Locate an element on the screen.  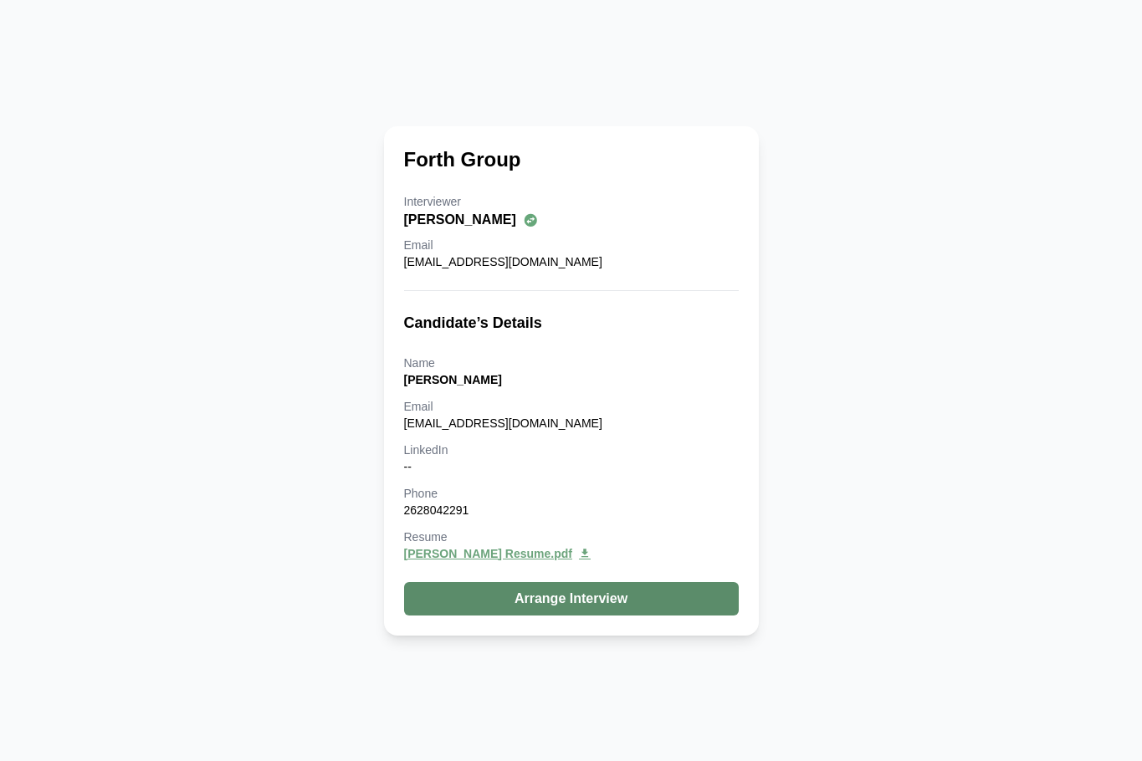
div: LinkedIn is located at coordinates (571, 450).